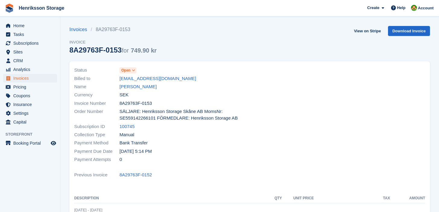 This screenshot has width=439, height=212. Describe the element at coordinates (113, 42) in the screenshot. I see `span: Invoice` at that location.